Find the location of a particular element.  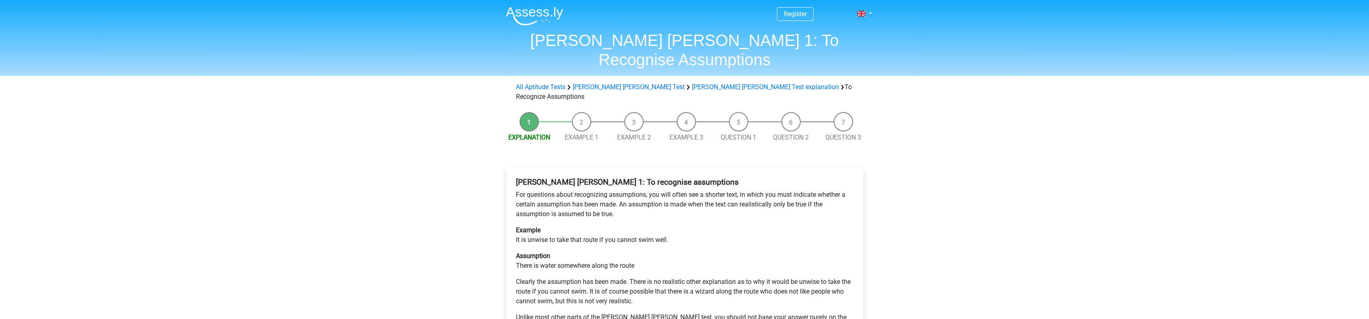

a: Question 2 is located at coordinates (791, 137).